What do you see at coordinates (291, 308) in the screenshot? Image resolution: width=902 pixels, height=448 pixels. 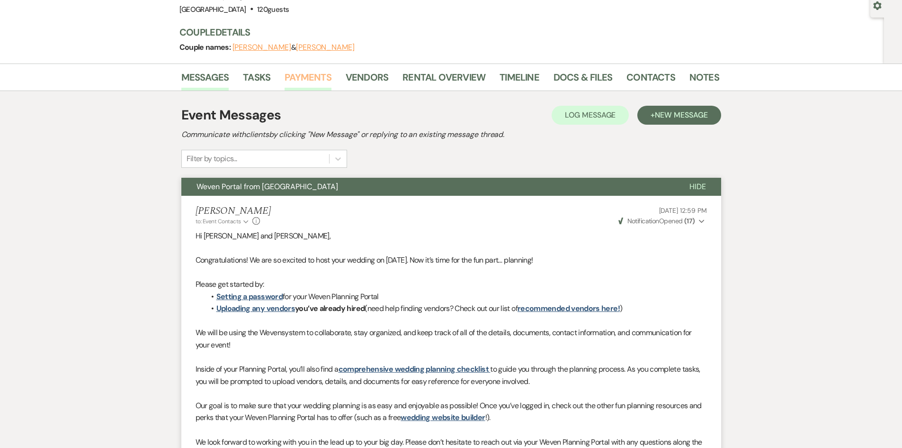 I see `strong: you’ve already hired` at bounding box center [291, 308].